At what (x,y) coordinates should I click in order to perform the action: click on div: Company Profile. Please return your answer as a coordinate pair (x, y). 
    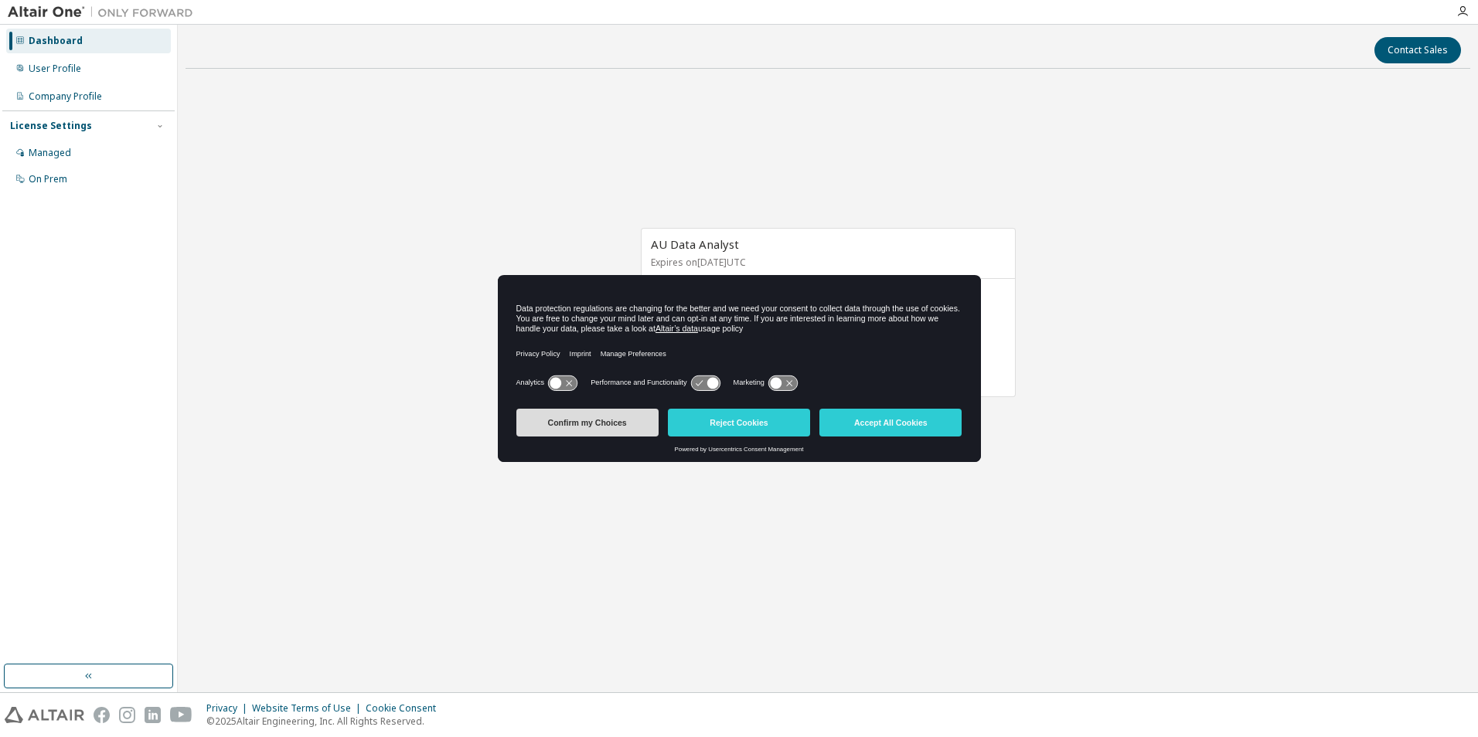
    Looking at the image, I should click on (65, 97).